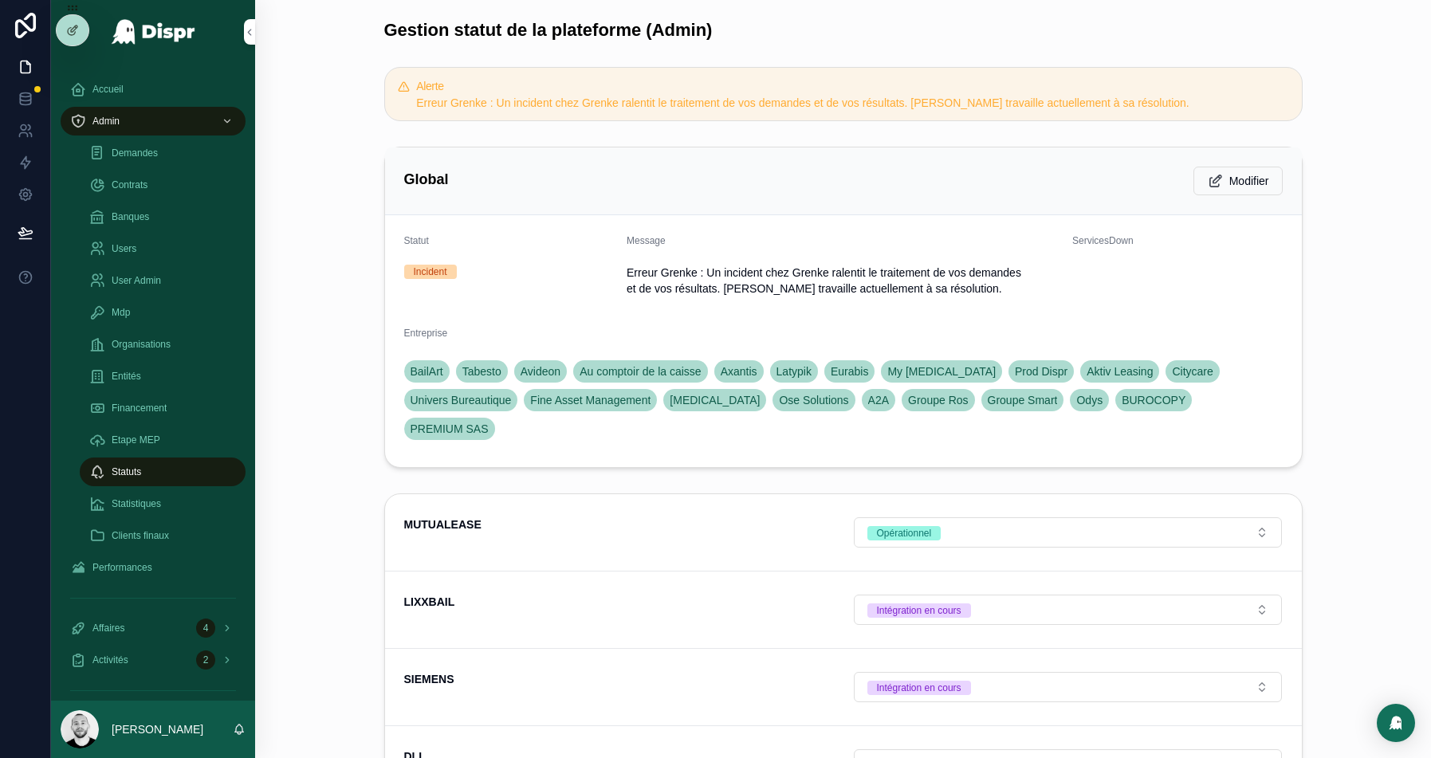 This screenshot has height=758, width=1431. I want to click on a: Aktiv Leasing, so click(1119, 372).